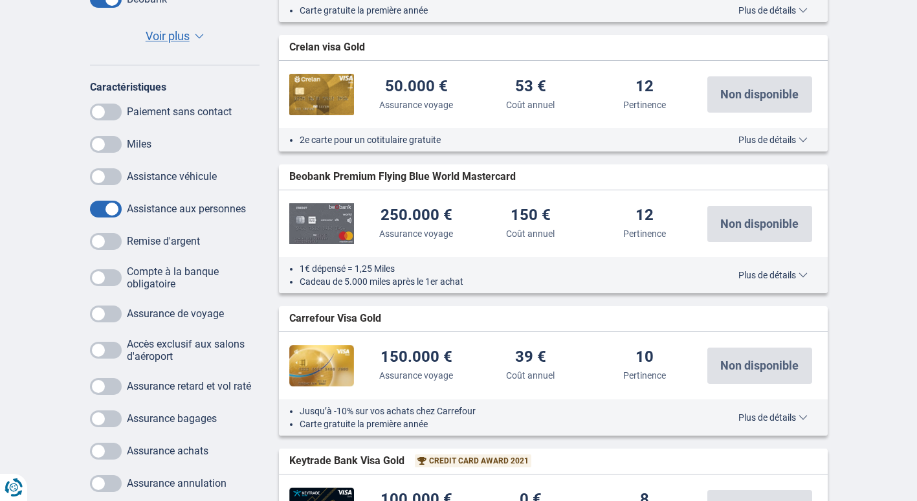 The image size is (917, 501). I want to click on label: Assurance retard et vol raté, so click(189, 386).